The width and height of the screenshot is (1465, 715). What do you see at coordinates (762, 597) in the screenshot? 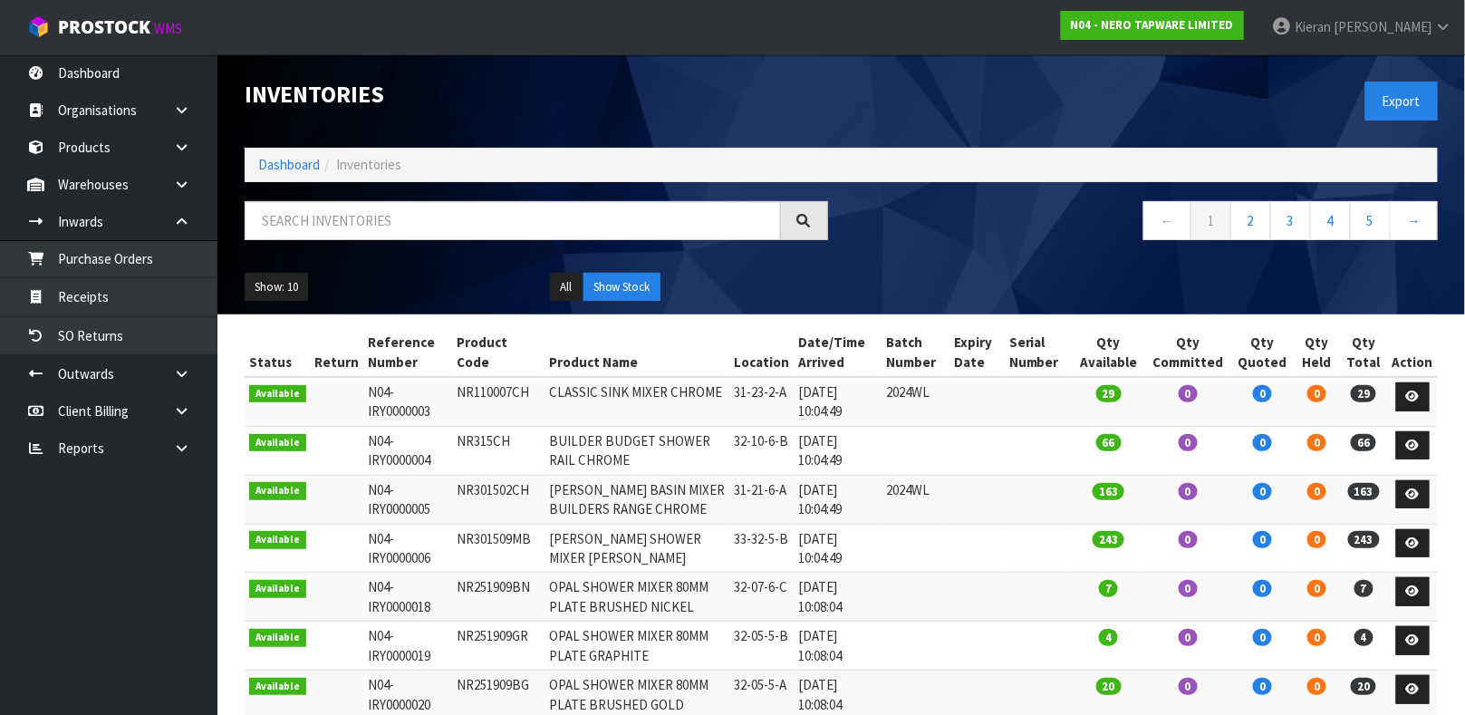
I see `td: 32-07-6-C` at bounding box center [762, 597].